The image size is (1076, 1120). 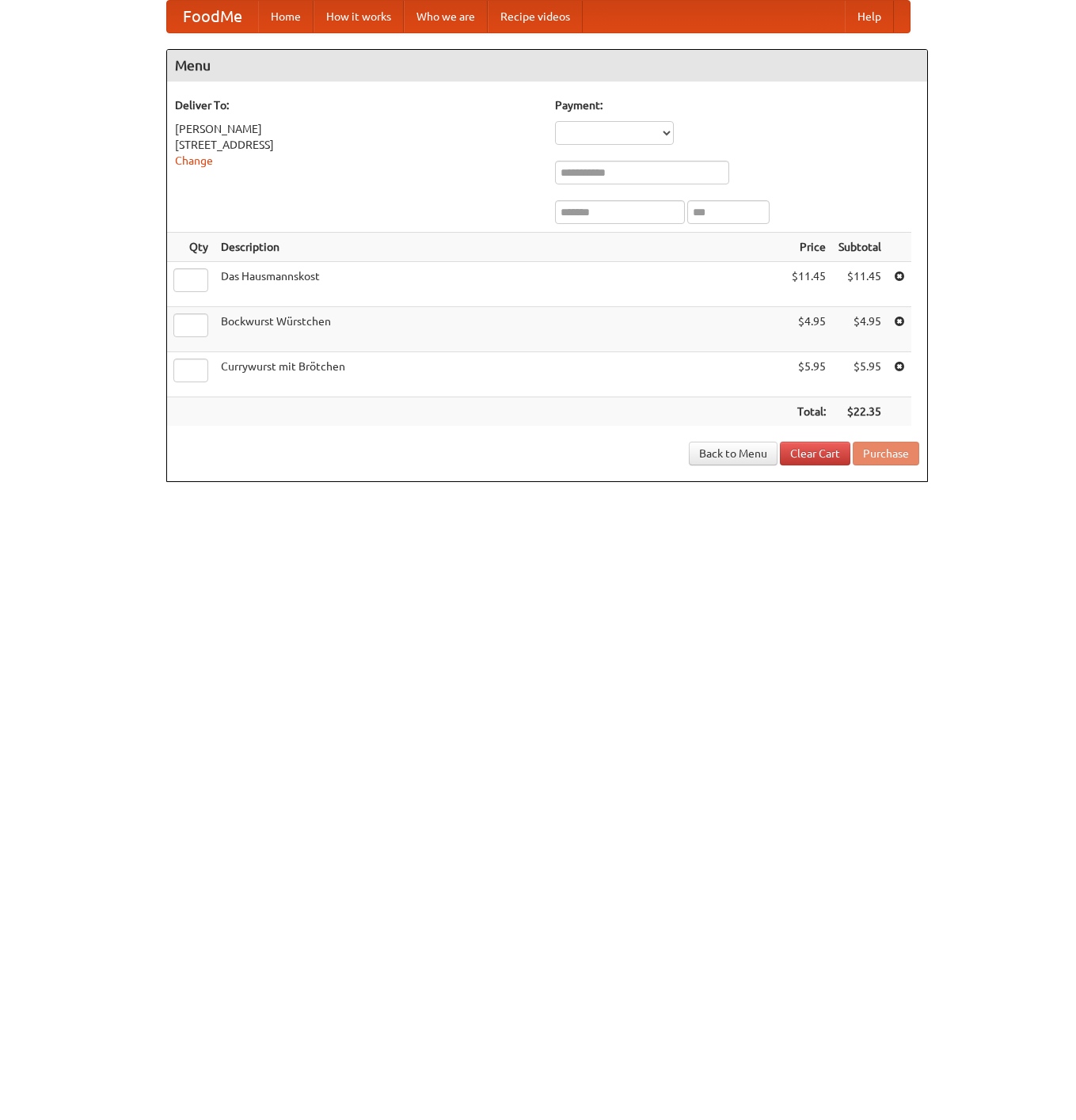 I want to click on a: Back to Menu, so click(x=733, y=453).